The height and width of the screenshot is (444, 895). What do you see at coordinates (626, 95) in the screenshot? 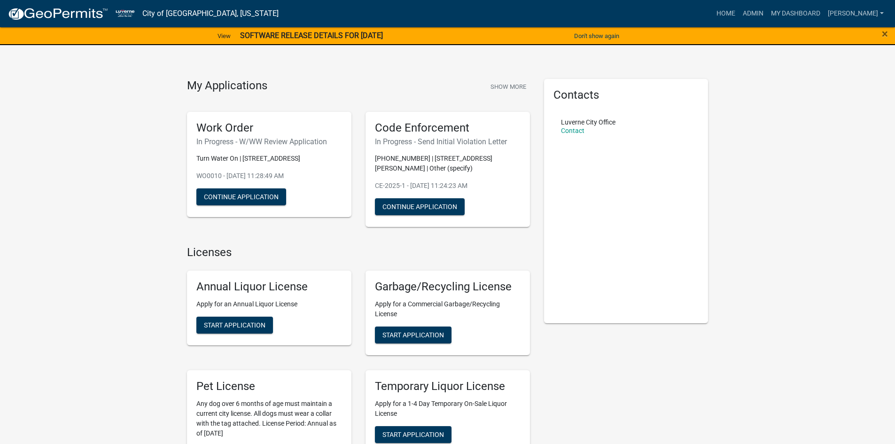
I see `h5: Contacts` at bounding box center [626, 95].